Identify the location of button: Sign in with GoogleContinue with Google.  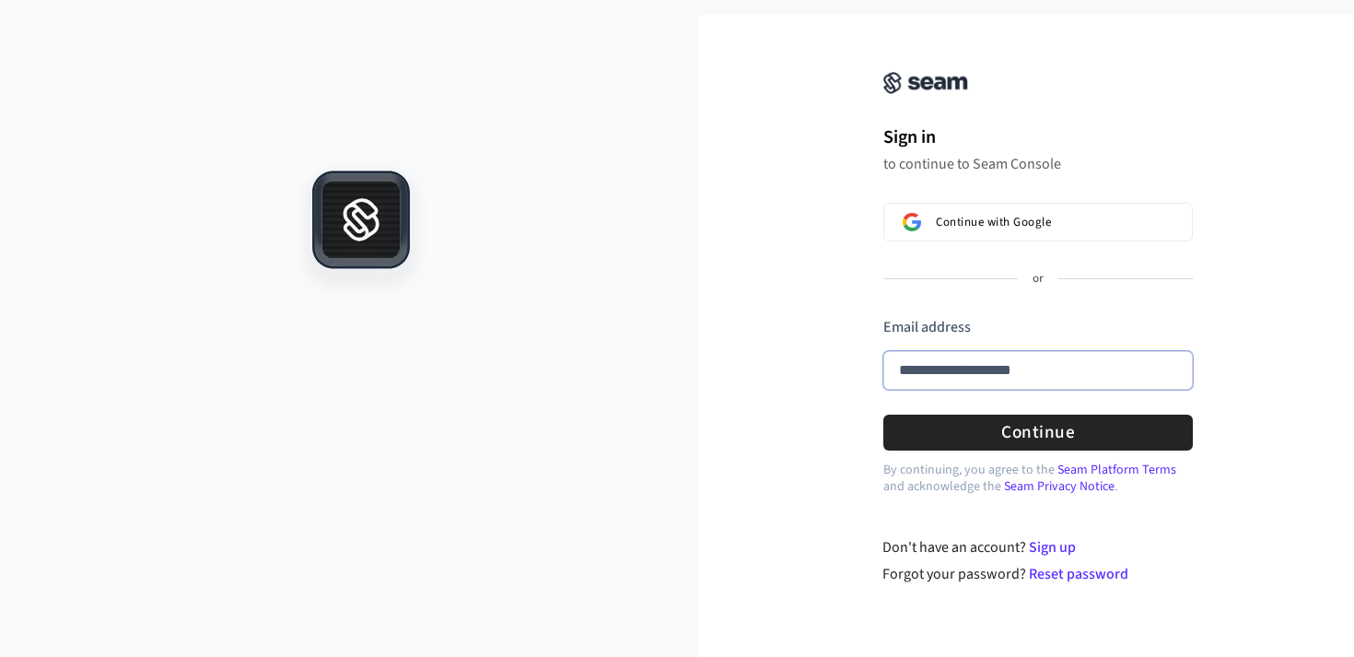
(1038, 222).